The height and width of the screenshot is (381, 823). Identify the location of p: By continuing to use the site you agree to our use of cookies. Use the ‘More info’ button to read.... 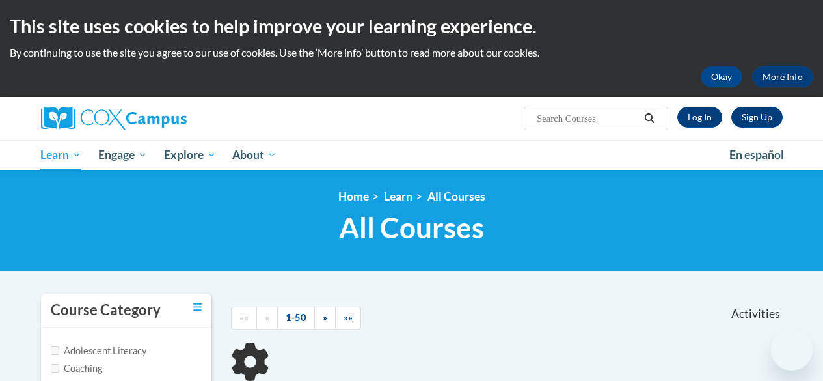
(411, 53).